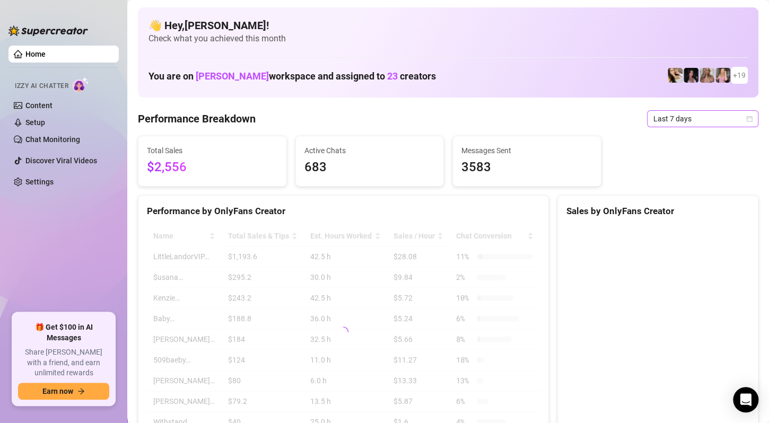  Describe the element at coordinates (370, 151) in the screenshot. I see `span: Active Chats` at that location.